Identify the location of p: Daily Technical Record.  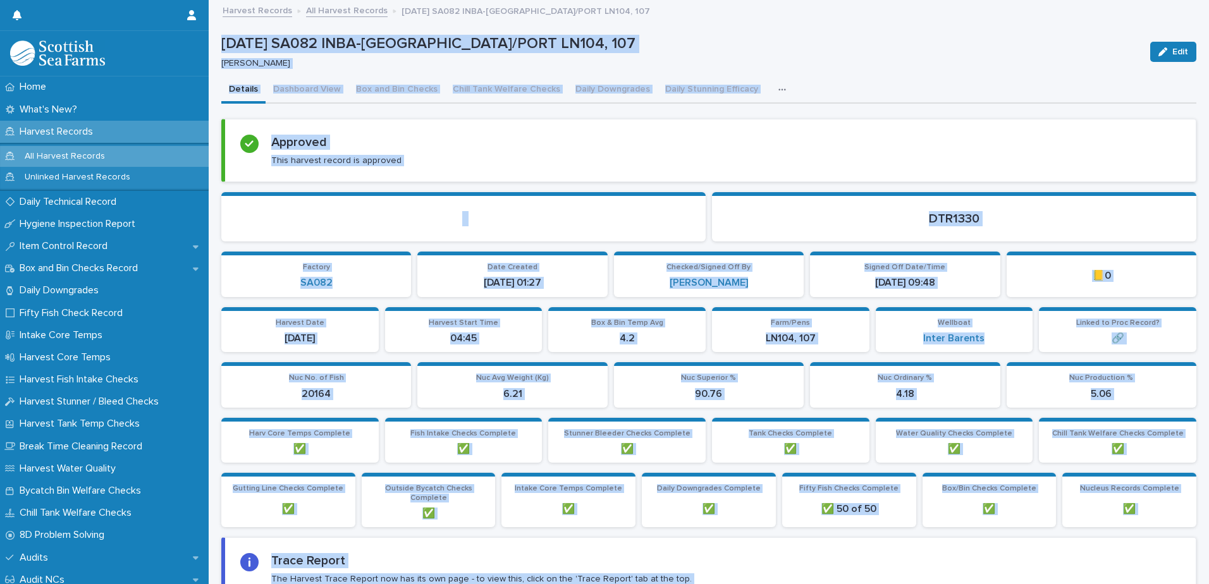
(70, 202).